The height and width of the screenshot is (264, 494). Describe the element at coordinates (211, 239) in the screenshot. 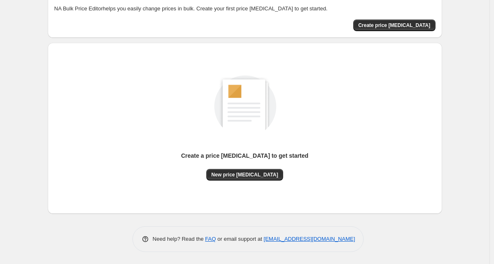

I see `a: FAQ` at that location.